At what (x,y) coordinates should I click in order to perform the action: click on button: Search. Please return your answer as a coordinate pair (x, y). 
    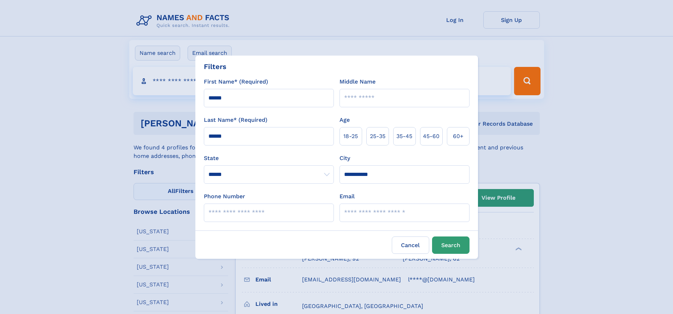
    Looking at the image, I should click on (451, 245).